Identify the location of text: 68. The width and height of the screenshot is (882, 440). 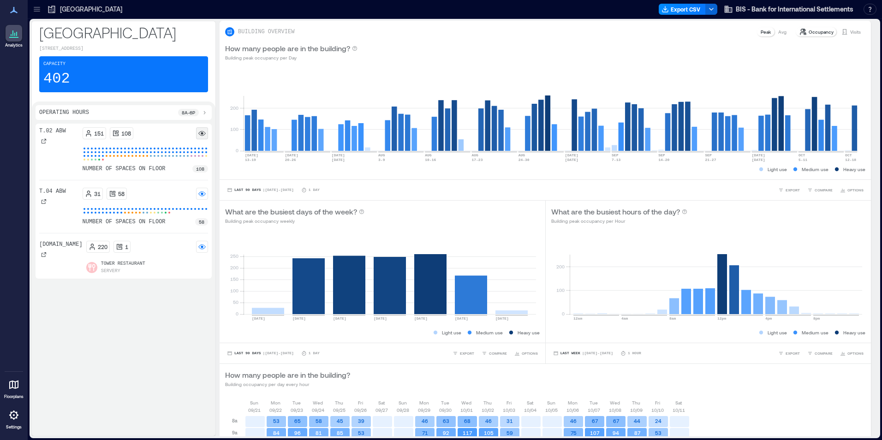
(467, 421).